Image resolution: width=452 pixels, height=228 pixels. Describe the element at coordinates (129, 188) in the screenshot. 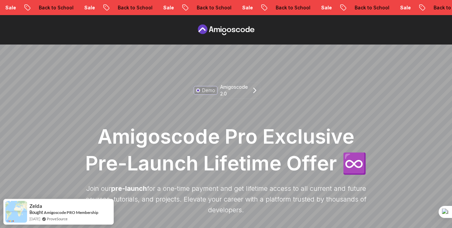

I see `span: pre-launch` at that location.